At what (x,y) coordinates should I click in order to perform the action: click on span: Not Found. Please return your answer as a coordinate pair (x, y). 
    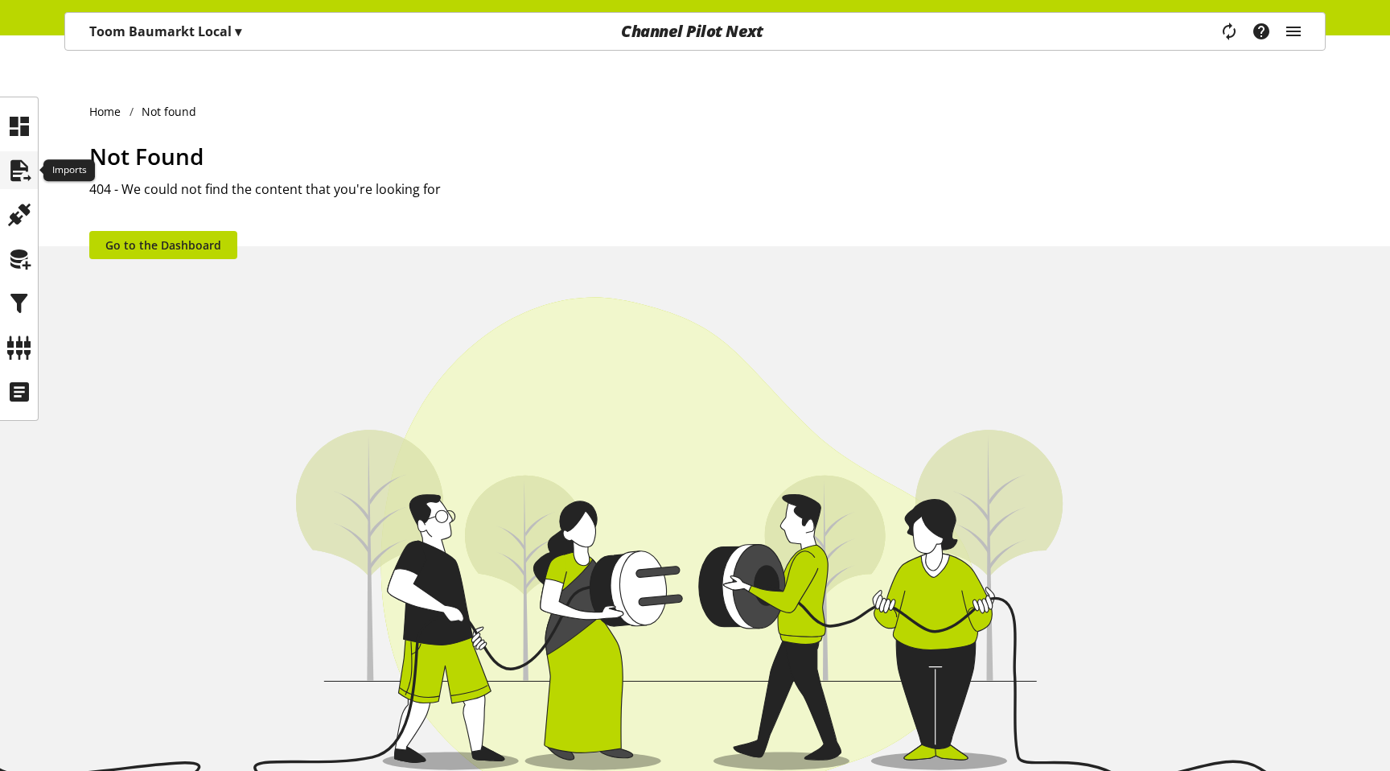
    Looking at the image, I should click on (146, 156).